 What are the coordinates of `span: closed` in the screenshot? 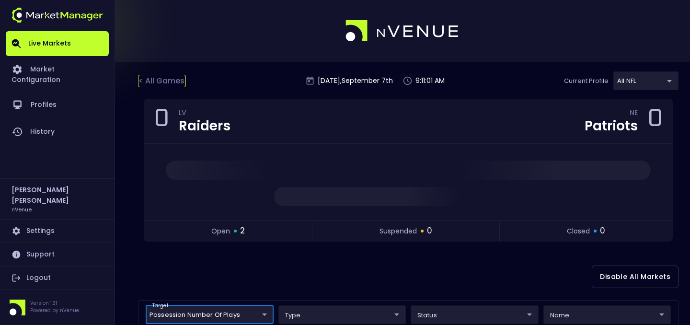 It's located at (579, 231).